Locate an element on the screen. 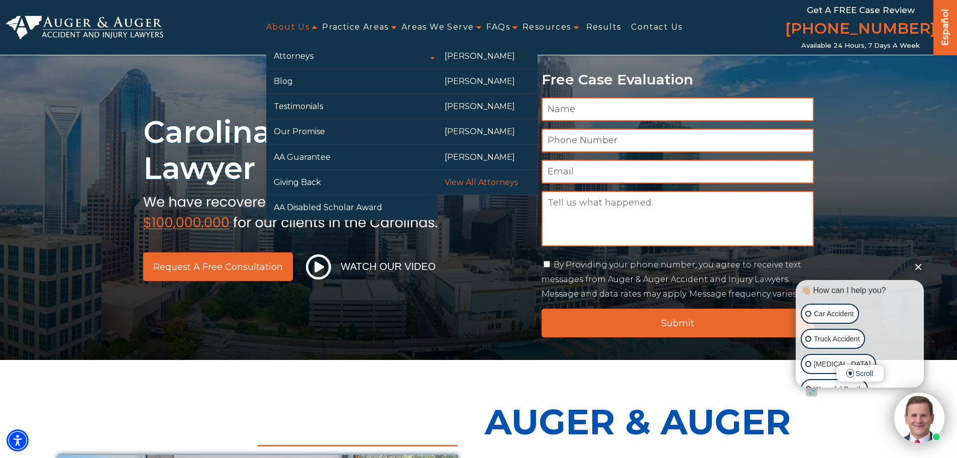 The width and height of the screenshot is (957, 458). a: AA Guarantee is located at coordinates (352, 157).